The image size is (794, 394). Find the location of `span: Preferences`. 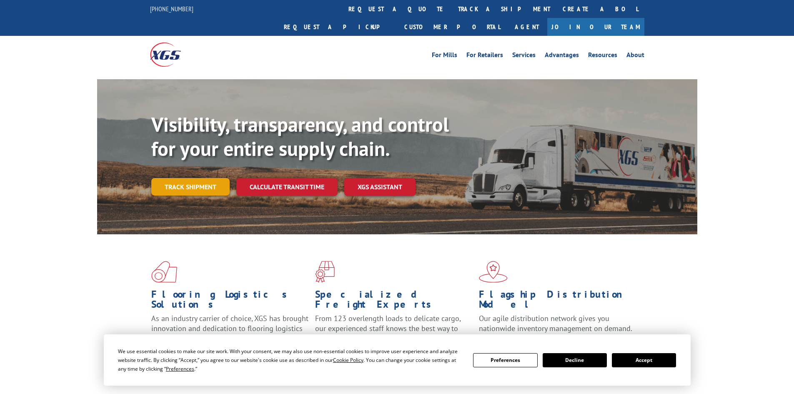

span: Preferences is located at coordinates (180, 369).